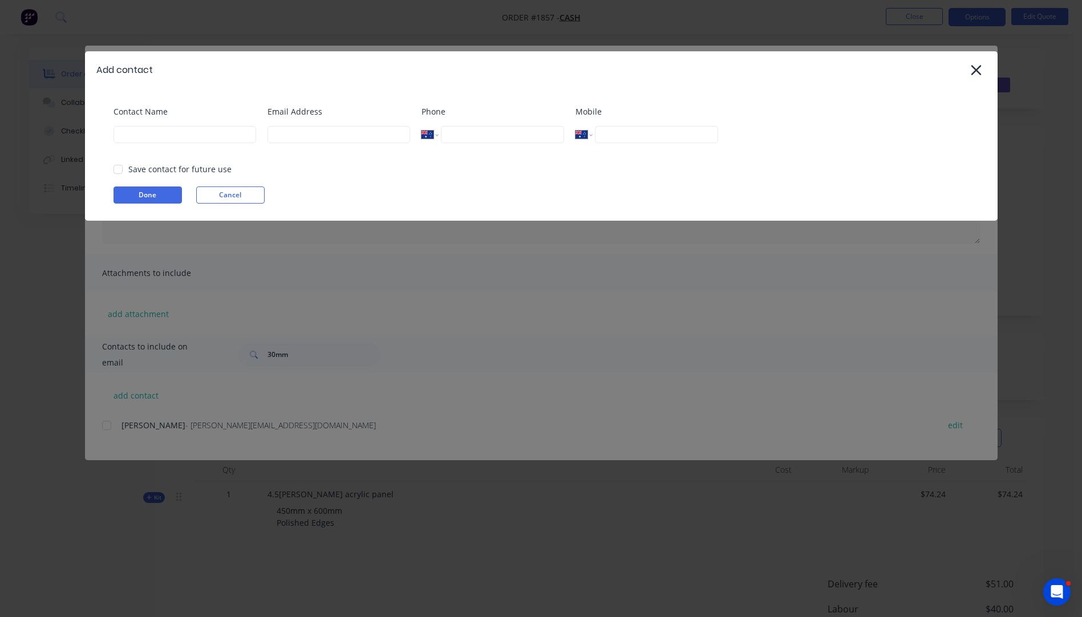 The height and width of the screenshot is (617, 1082). I want to click on button: Done, so click(148, 195).